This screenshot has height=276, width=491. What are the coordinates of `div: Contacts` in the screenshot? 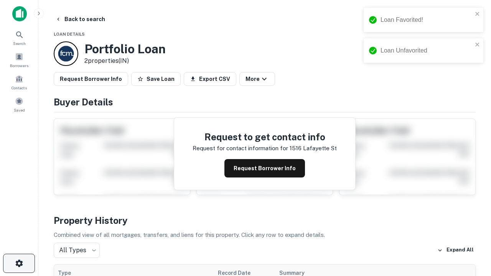 It's located at (19, 82).